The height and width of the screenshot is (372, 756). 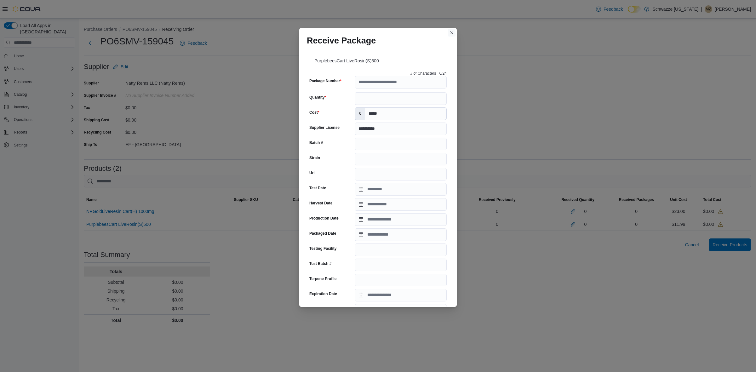 What do you see at coordinates (323, 248) in the screenshot?
I see `label: Testing Facility` at bounding box center [323, 248].